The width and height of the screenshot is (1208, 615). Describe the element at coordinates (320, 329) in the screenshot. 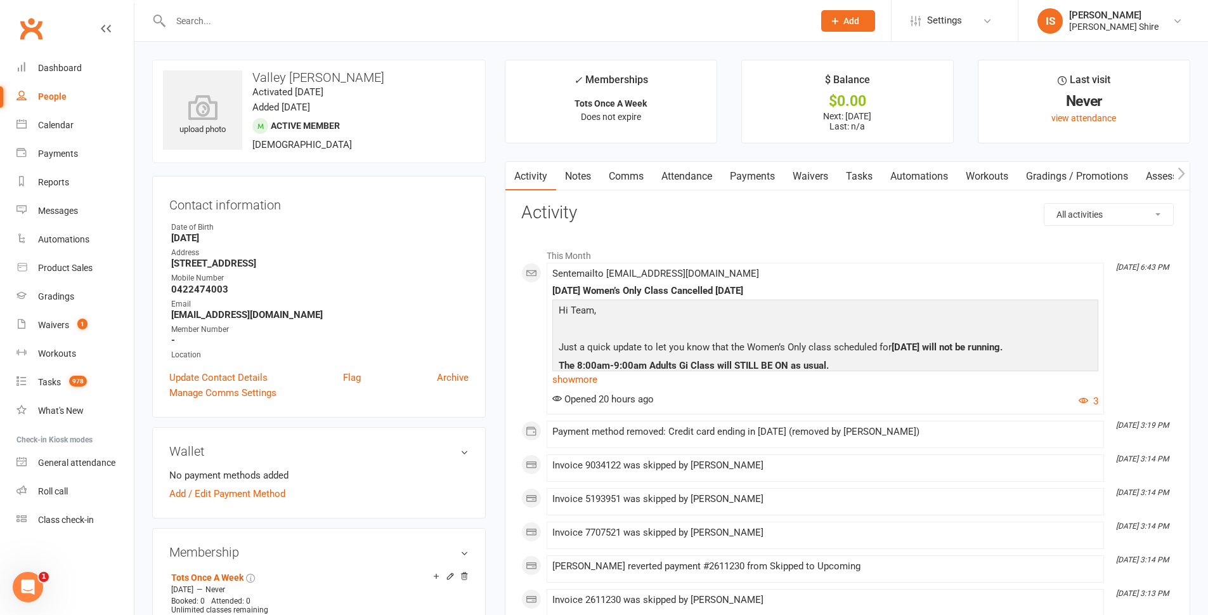

I see `div: Member Number` at that location.